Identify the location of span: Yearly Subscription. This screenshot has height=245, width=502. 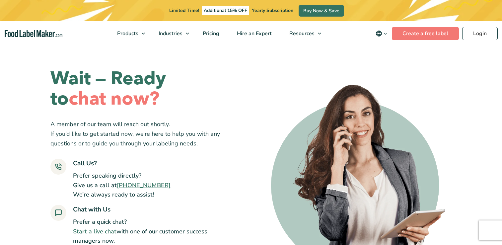
(272, 10).